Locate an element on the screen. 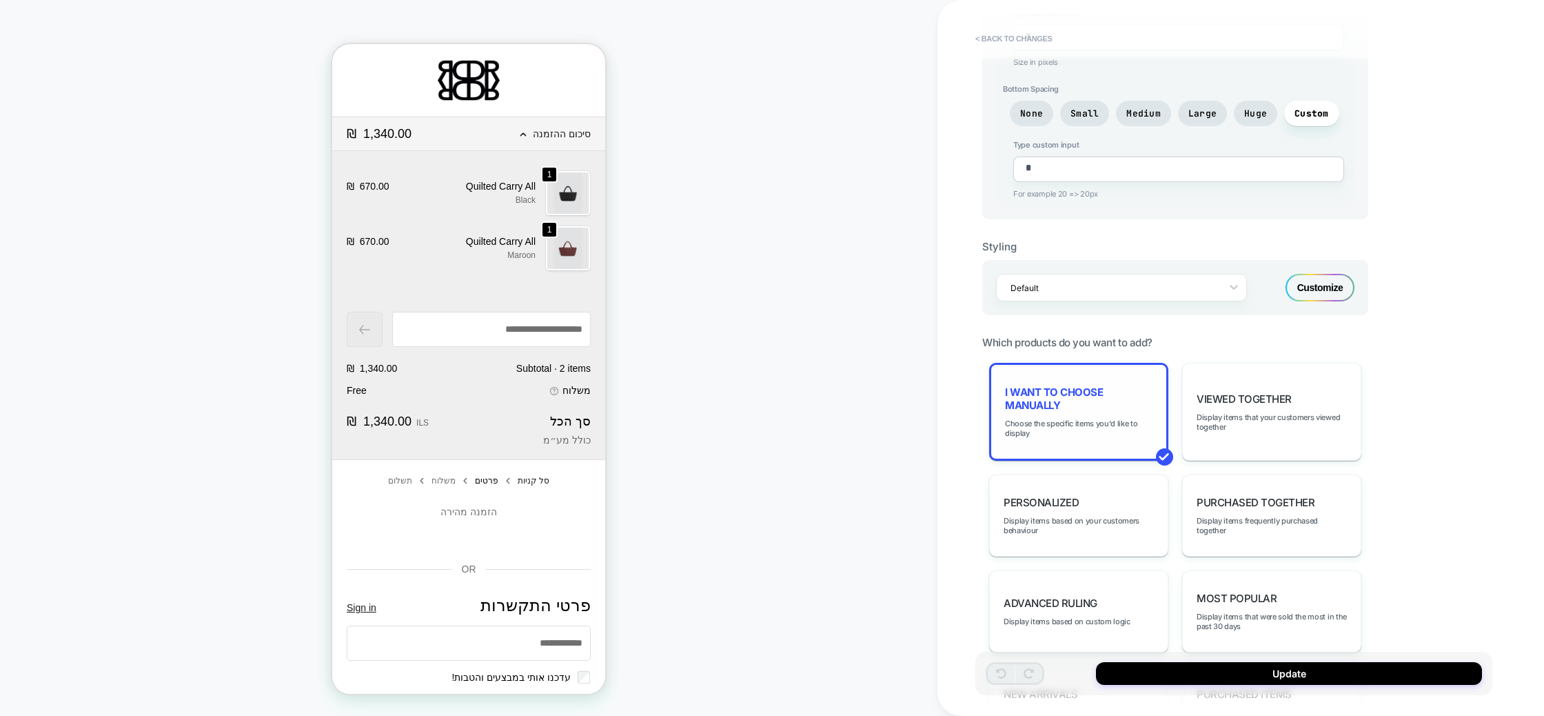  section: פרטי התקשרות is located at coordinates (137, 595).